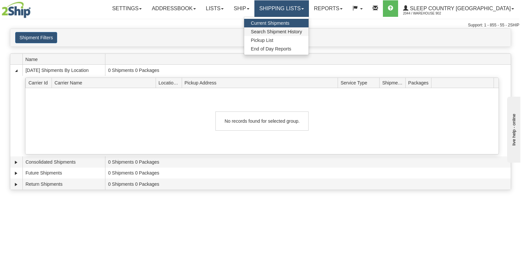  Describe the element at coordinates (282, 9) in the screenshot. I see `a: Shipping lists` at that location.